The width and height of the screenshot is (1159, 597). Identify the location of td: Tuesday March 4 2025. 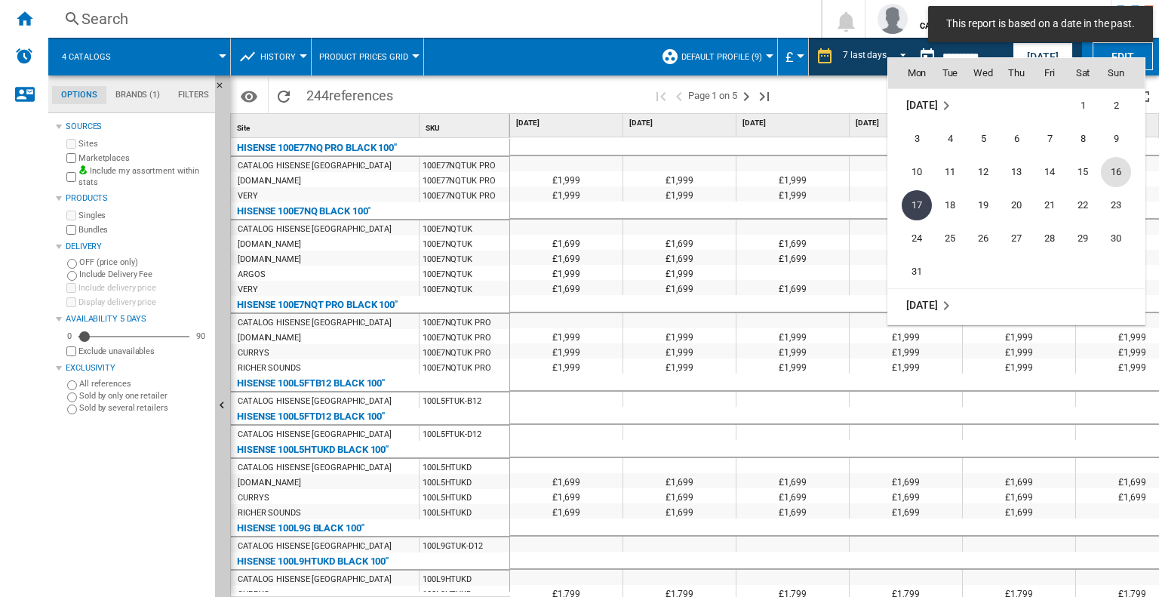
(950, 139).